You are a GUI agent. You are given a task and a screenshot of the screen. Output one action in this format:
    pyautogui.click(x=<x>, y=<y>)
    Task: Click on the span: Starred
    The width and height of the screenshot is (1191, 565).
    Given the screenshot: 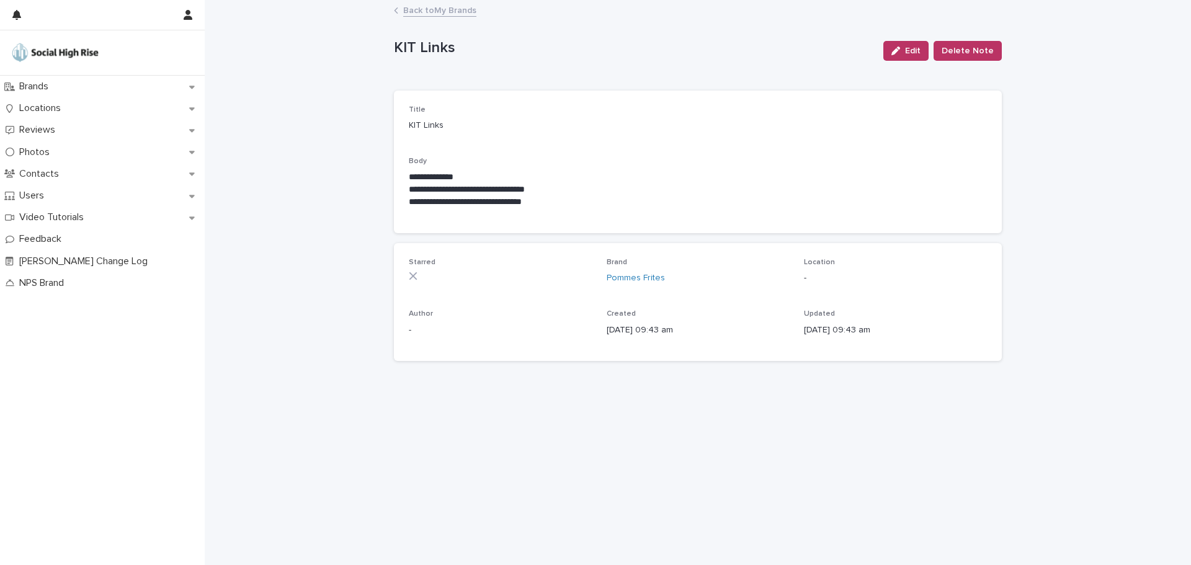 What is the action you would take?
    pyautogui.click(x=422, y=262)
    